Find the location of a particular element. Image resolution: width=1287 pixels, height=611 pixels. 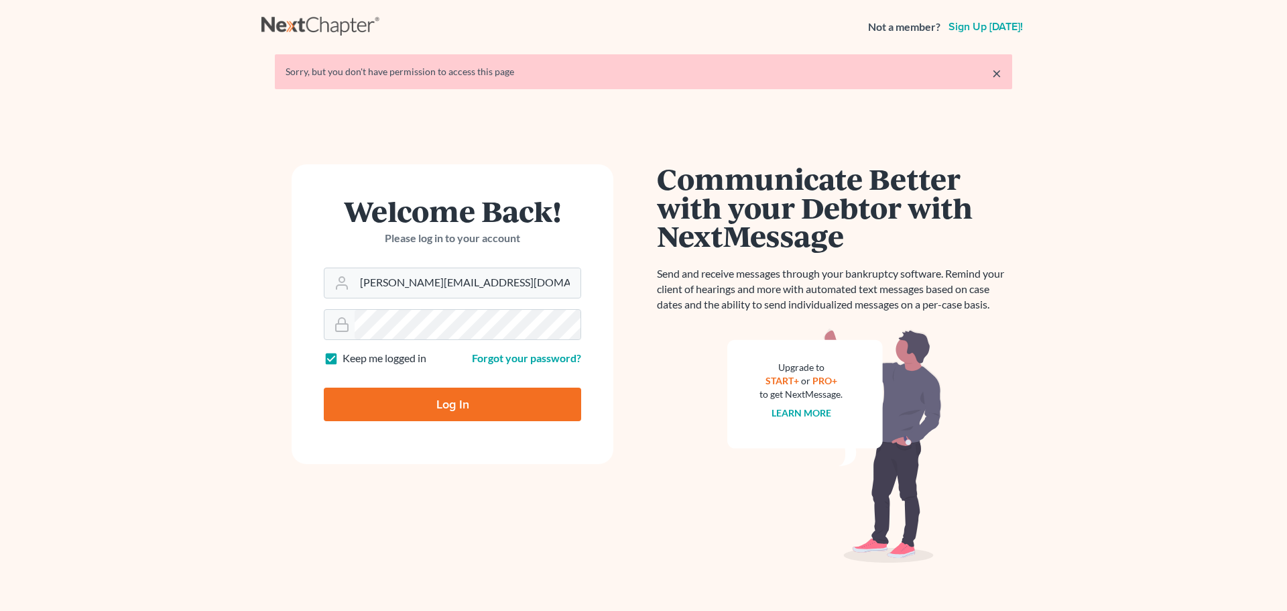

a: Learn more is located at coordinates (801, 412).